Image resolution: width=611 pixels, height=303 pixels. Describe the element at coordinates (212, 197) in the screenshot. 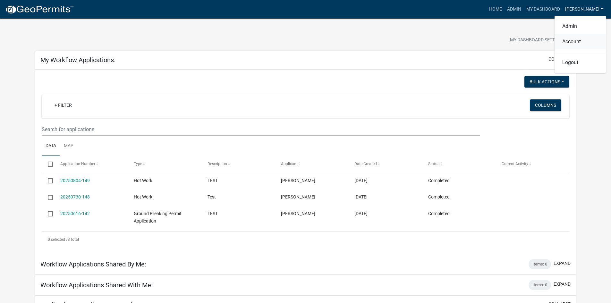

I see `span: Test` at that location.